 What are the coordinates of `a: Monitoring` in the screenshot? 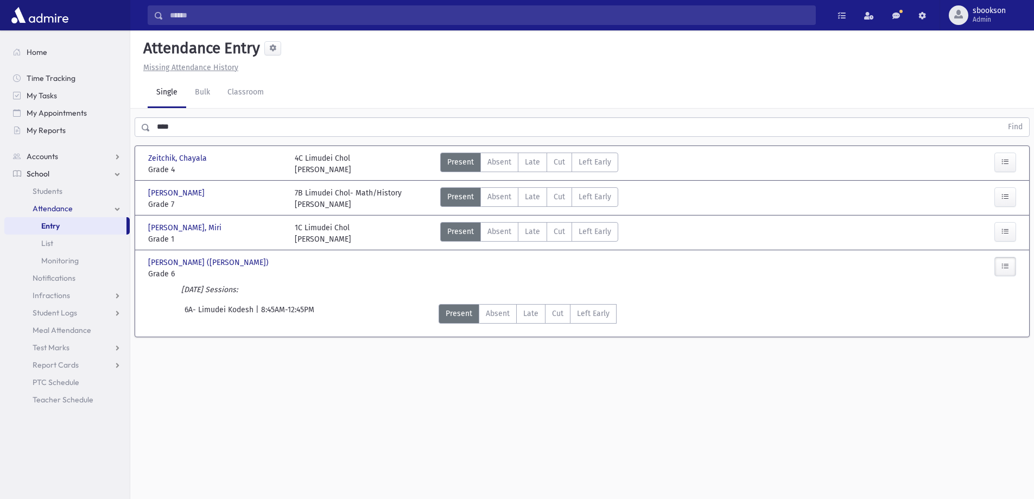 It's located at (67, 261).